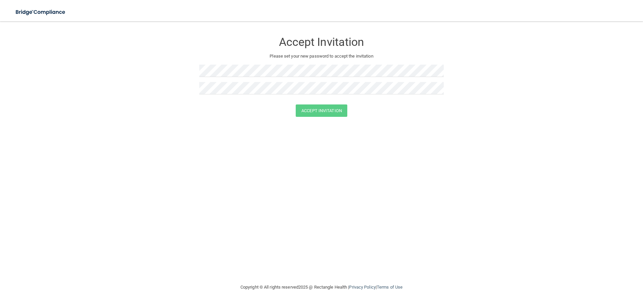 The image size is (643, 305). Describe the element at coordinates (41, 12) in the screenshot. I see `img: bridge_compliance_login_screen.278c3ca4.svg` at that location.